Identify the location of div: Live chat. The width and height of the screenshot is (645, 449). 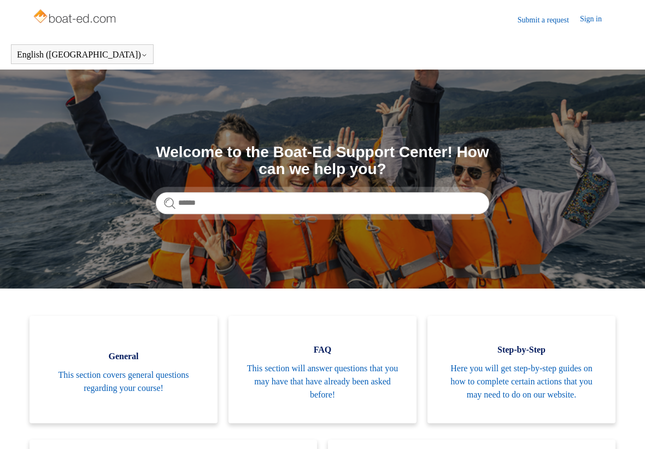
(623, 426).